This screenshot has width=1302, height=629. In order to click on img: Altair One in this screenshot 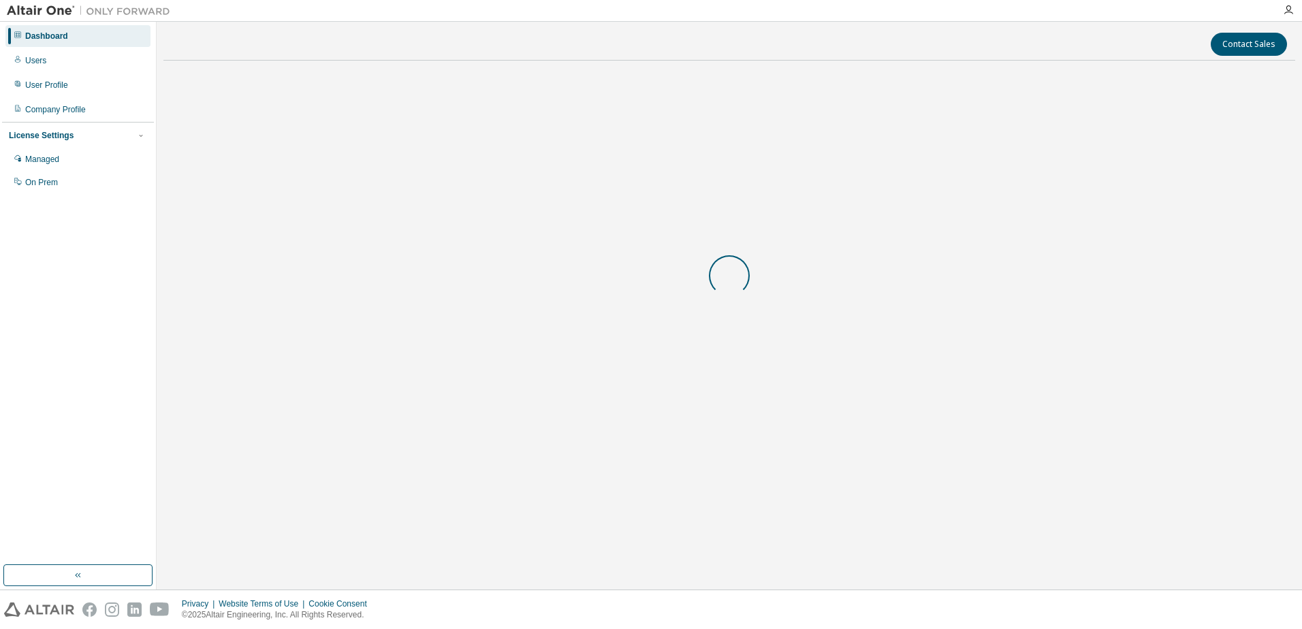, I will do `click(92, 11)`.